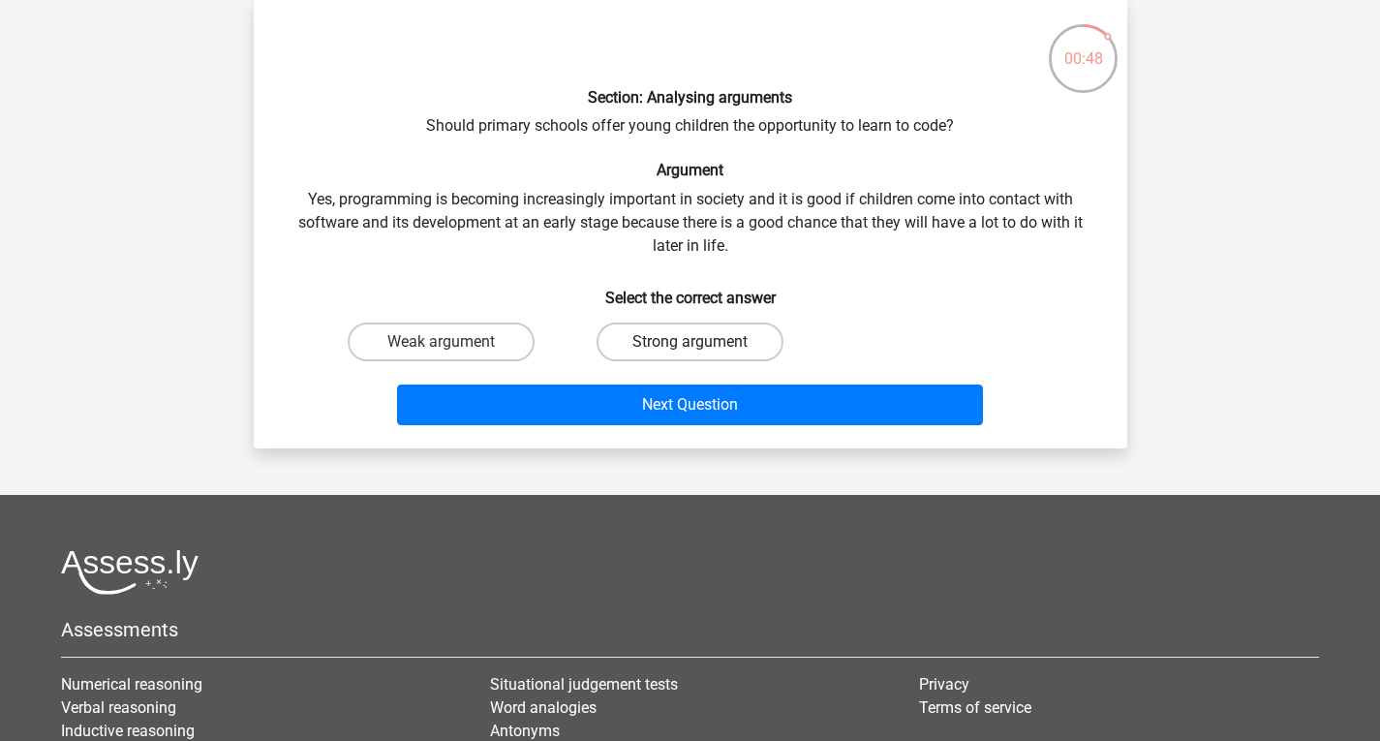 Image resolution: width=1380 pixels, height=741 pixels. What do you see at coordinates (132, 684) in the screenshot?
I see `a: Numerical reasoning` at bounding box center [132, 684].